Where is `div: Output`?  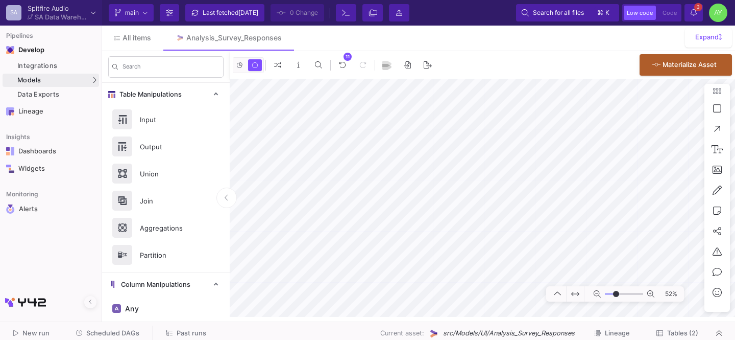 div: Output is located at coordinates (169, 147).